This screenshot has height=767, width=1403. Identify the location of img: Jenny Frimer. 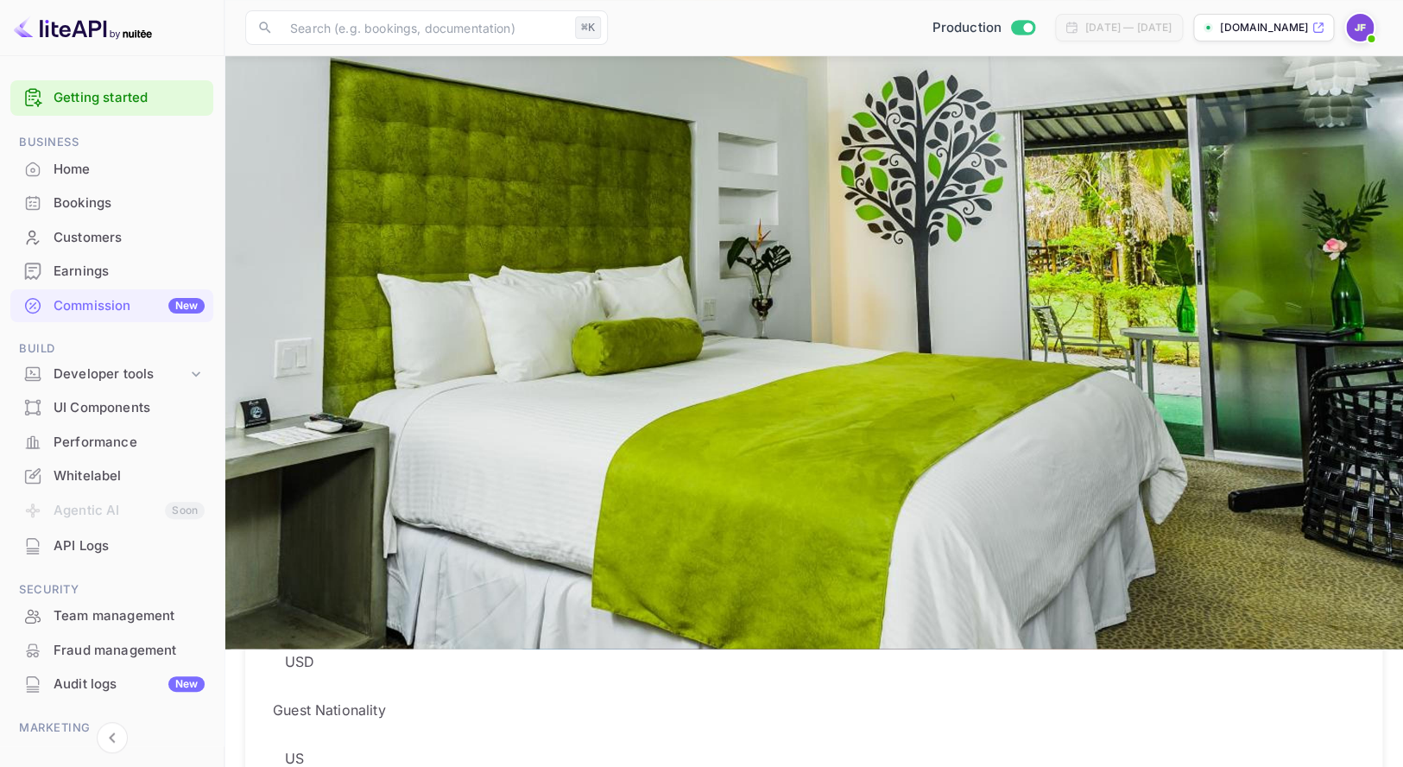
(1360, 28).